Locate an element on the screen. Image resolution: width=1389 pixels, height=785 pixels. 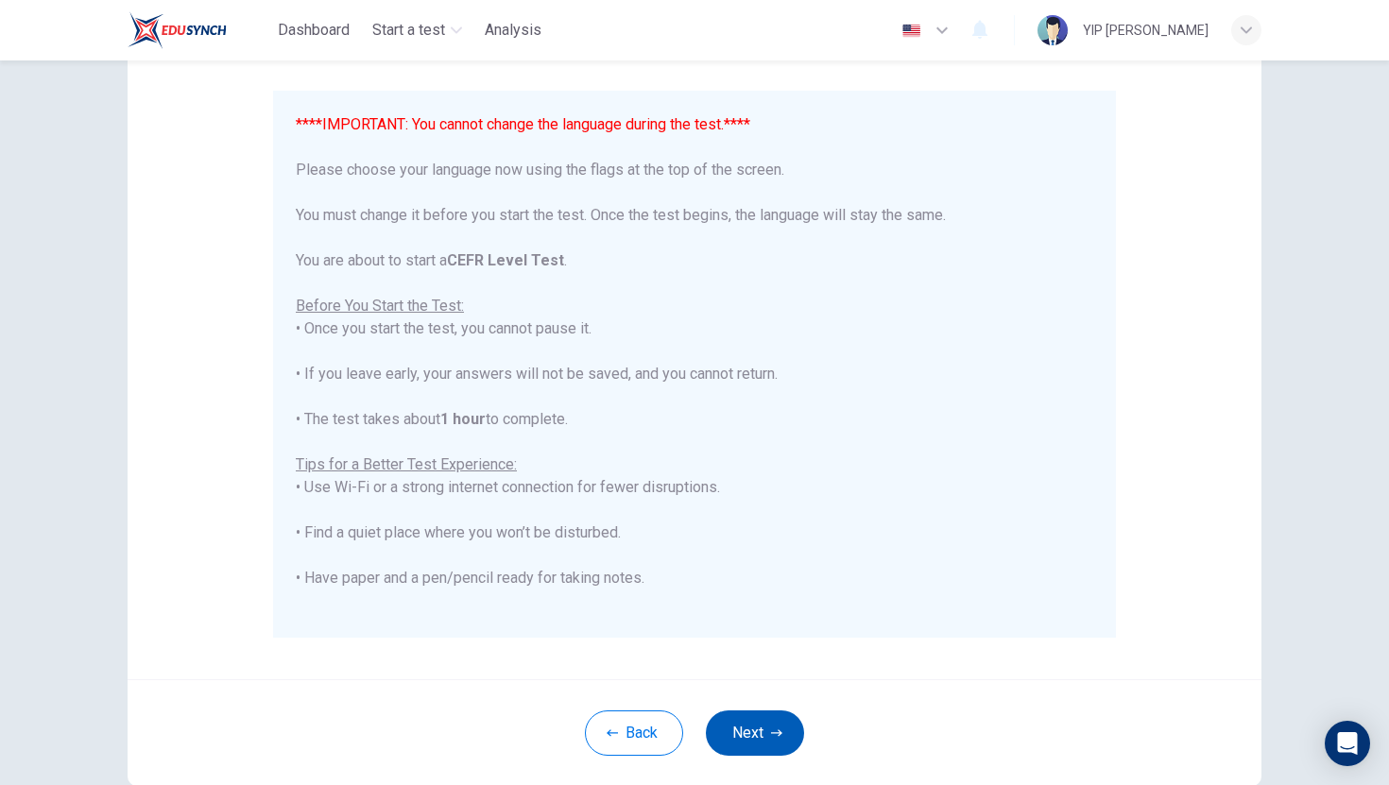
button: Start a test is located at coordinates (417, 30).